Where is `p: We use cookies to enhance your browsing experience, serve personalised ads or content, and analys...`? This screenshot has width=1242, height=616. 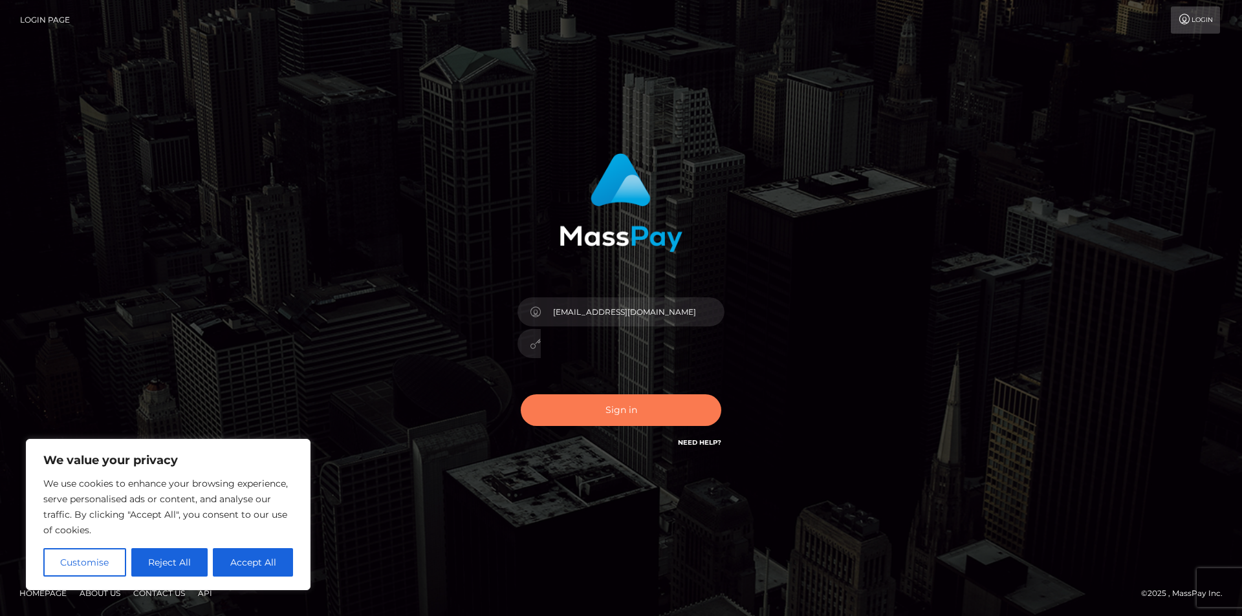
p: We use cookies to enhance your browsing experience, serve personalised ads or content, and analys... is located at coordinates (168, 507).